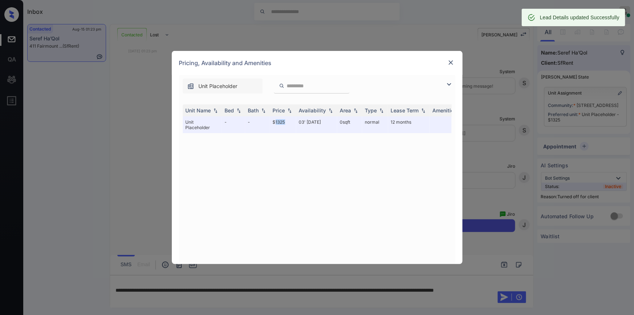 Image resolution: width=634 pixels, height=315 pixels. Describe the element at coordinates (279, 110) in the screenshot. I see `div: Price` at that location.